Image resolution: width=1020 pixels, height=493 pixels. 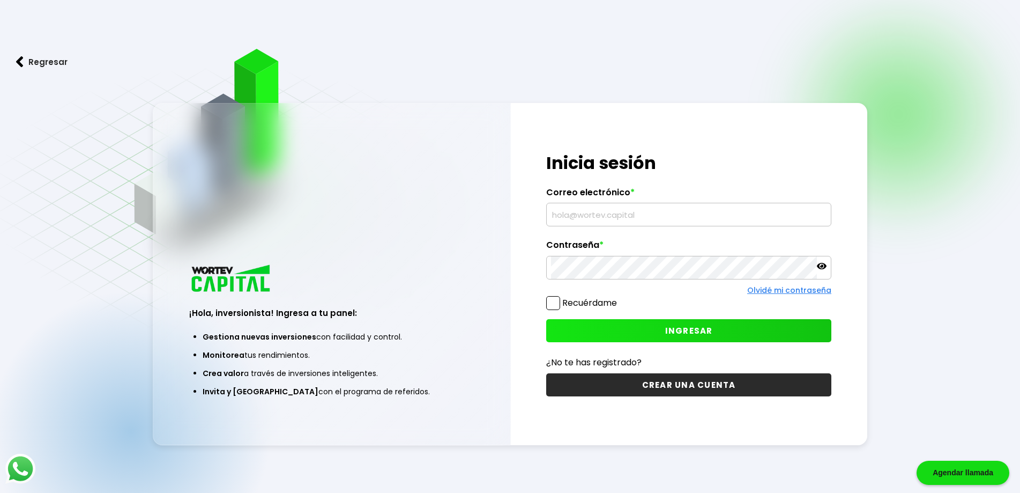 I want to click on img: flecha izquierda, so click(x=20, y=62).